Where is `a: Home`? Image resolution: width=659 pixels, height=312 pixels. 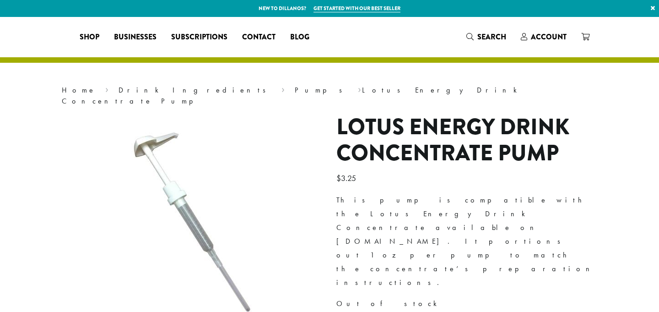
a: Home is located at coordinates (79, 90).